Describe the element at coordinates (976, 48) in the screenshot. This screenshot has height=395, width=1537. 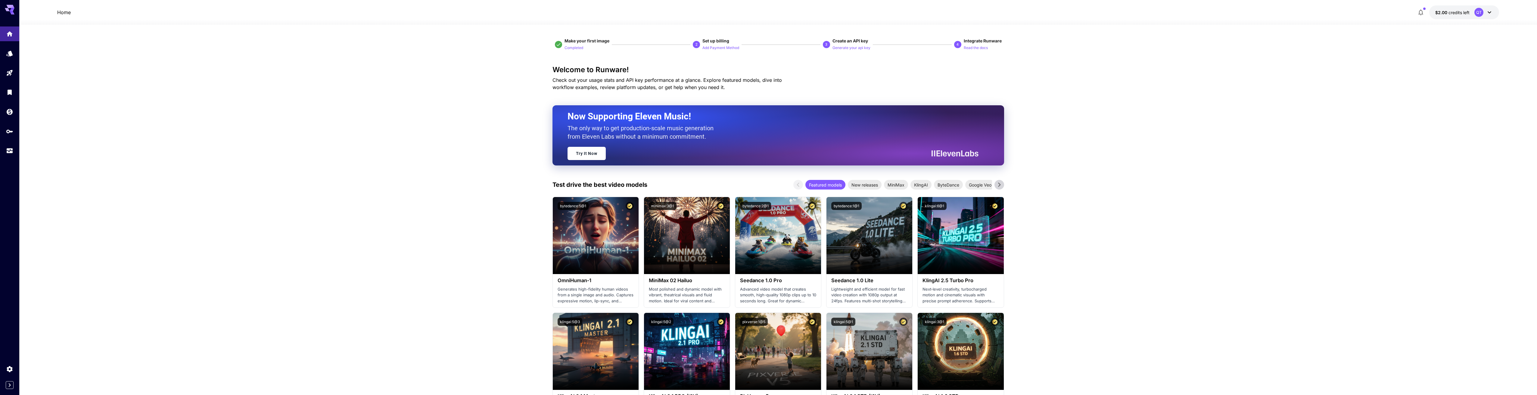
I see `button: Read the docs` at that location.